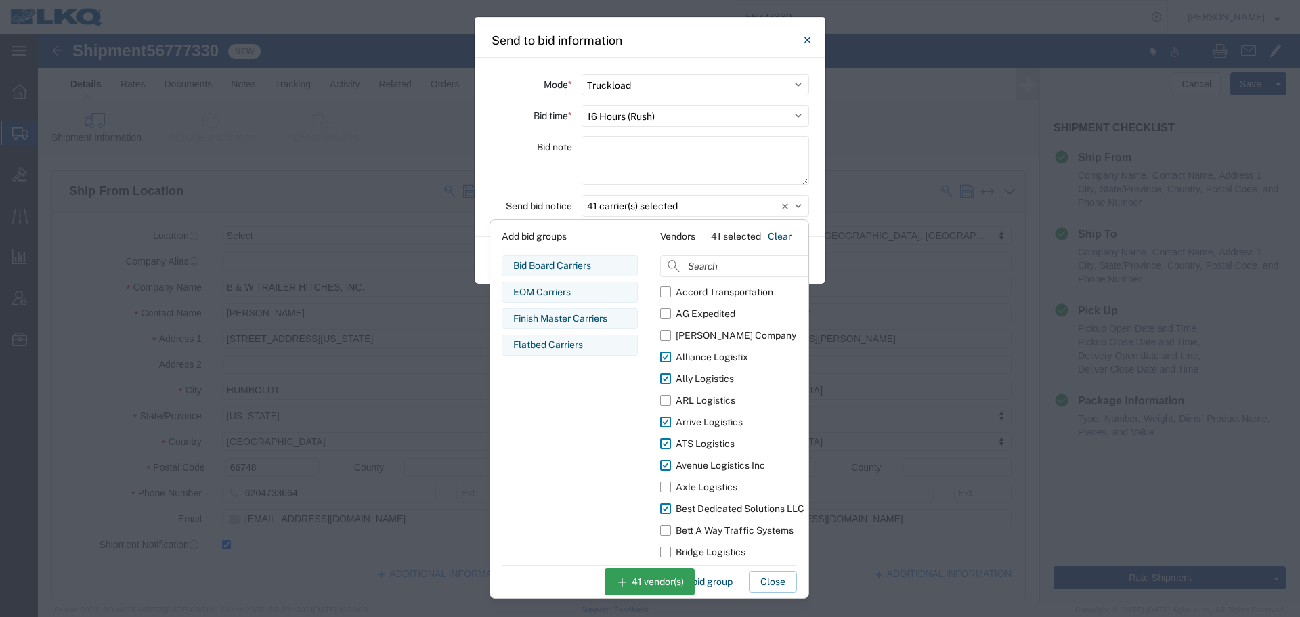 The height and width of the screenshot is (617, 1300). I want to click on div: Bid Board Carriers, so click(569, 265).